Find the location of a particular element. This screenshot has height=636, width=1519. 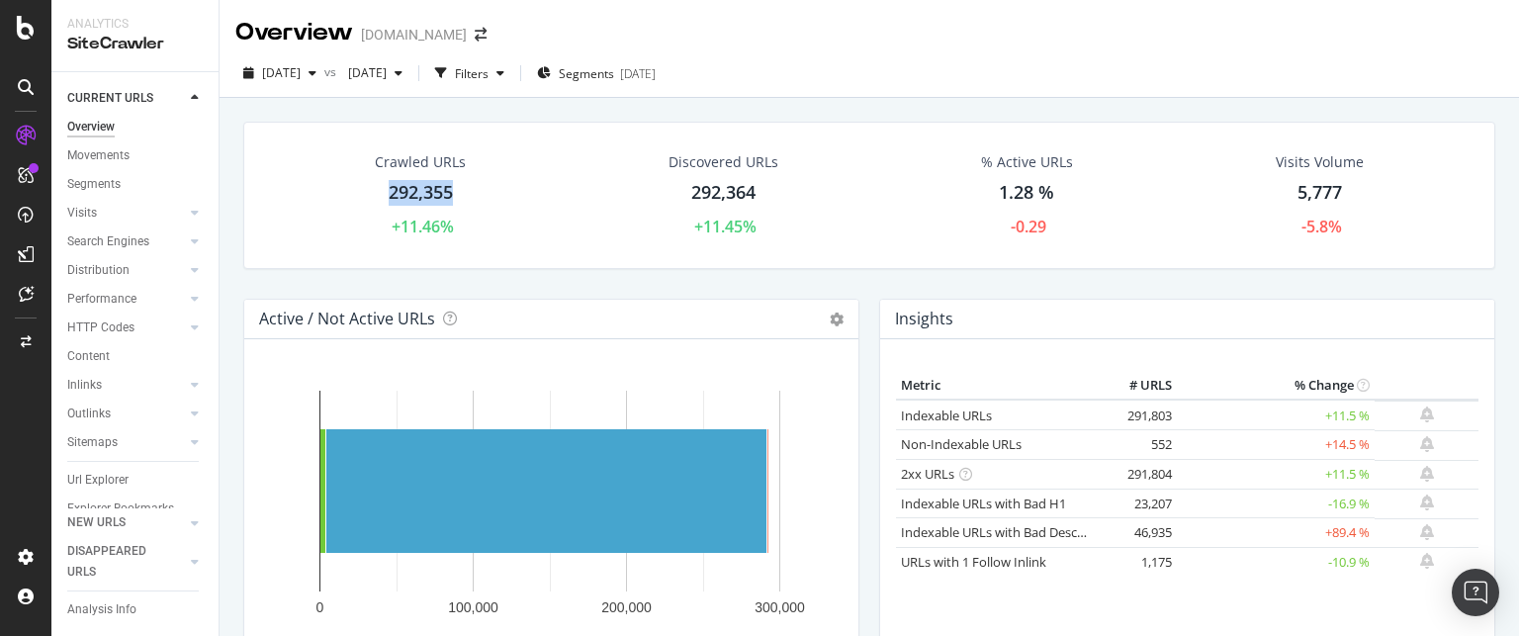

div: Open Intercom Messenger is located at coordinates (1476, 593).